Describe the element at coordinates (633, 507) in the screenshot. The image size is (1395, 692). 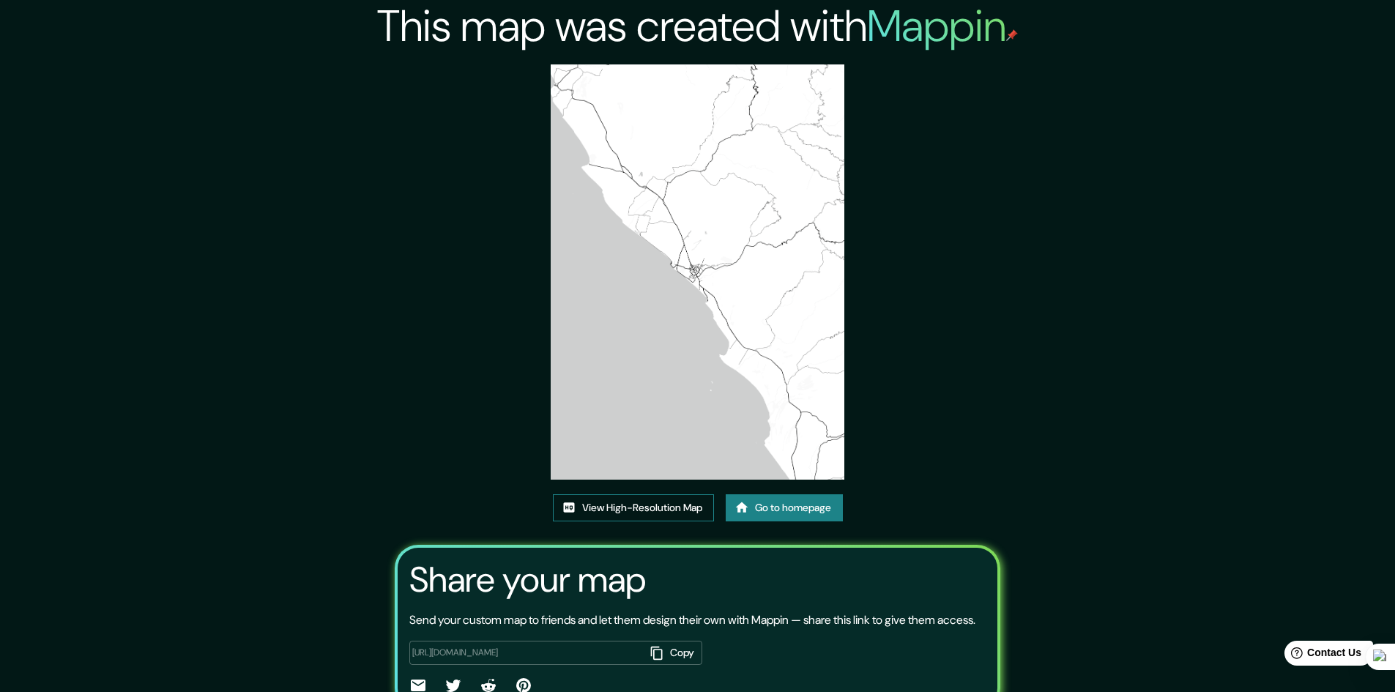
I see `a: View High-Resolution Map` at that location.